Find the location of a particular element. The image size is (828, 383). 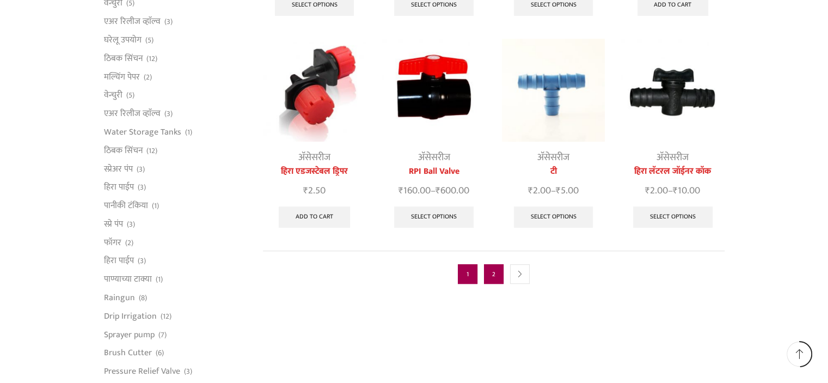

a: मल्चिंग पेपर is located at coordinates (122, 77).